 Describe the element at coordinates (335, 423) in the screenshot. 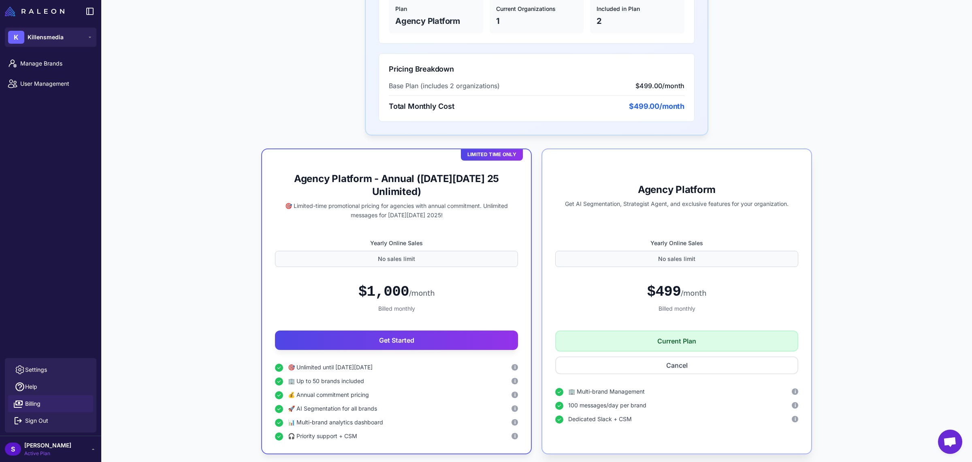

I see `span: 📊 Multi-brand analytics dashboard` at that location.